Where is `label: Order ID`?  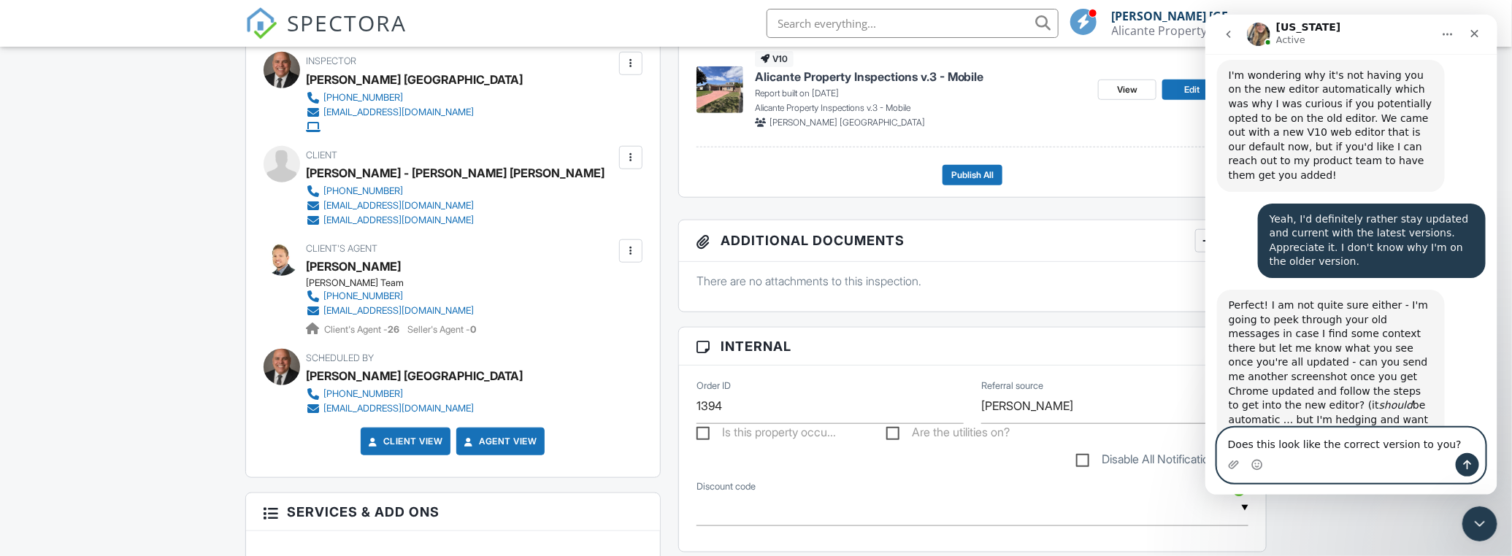
label: Order ID is located at coordinates (713, 386).